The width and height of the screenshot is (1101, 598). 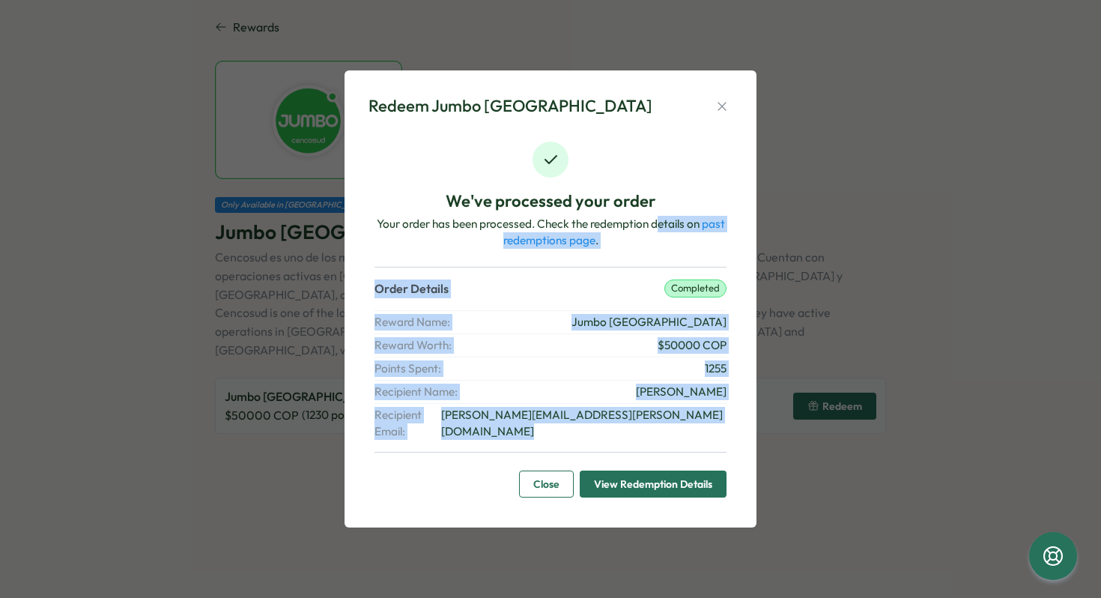 What do you see at coordinates (695, 288) in the screenshot?
I see `p: completed` at bounding box center [695, 288].